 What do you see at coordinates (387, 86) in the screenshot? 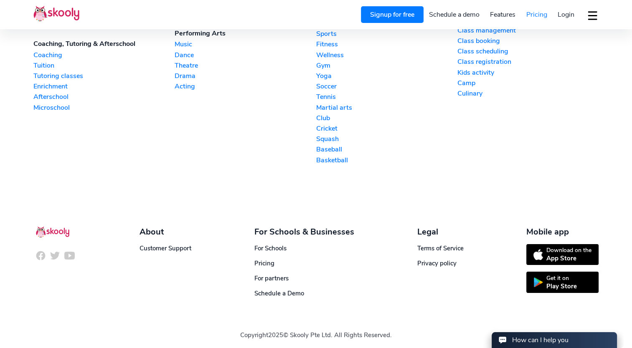
I see `a: Soccer` at bounding box center [387, 86].